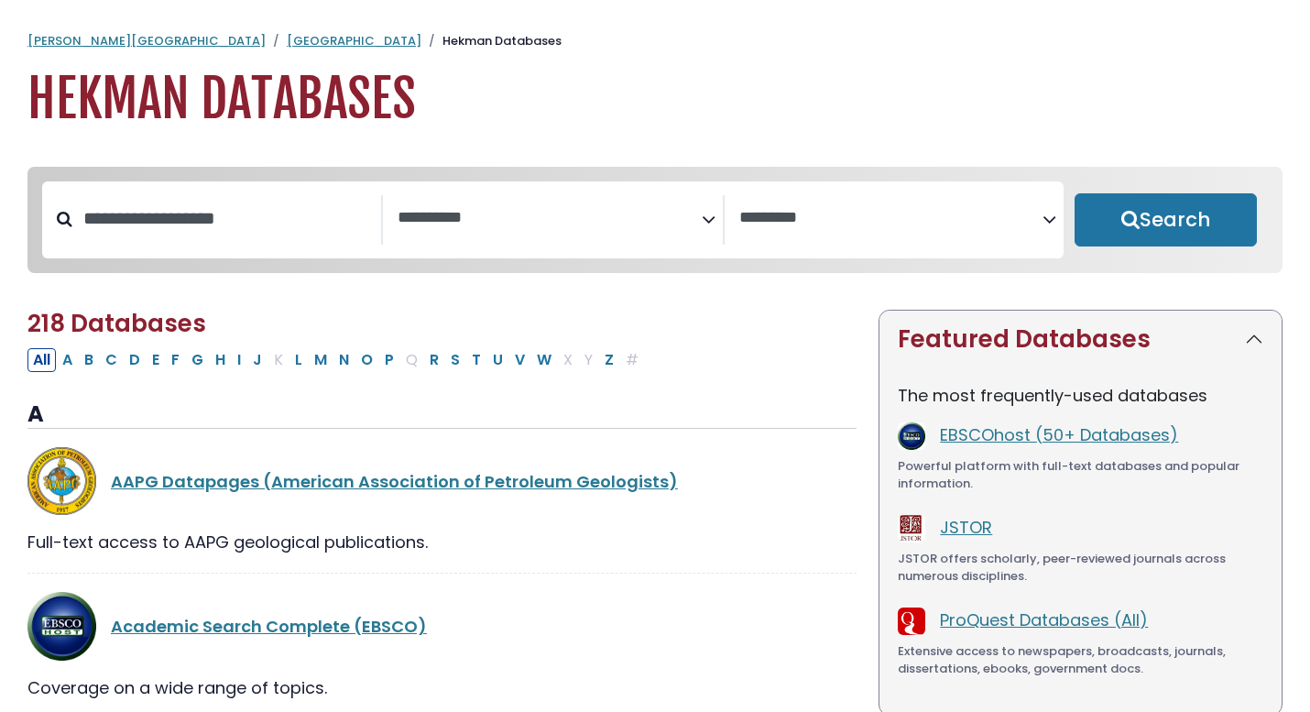 The image size is (1310, 712). I want to click on button: All, so click(41, 360).